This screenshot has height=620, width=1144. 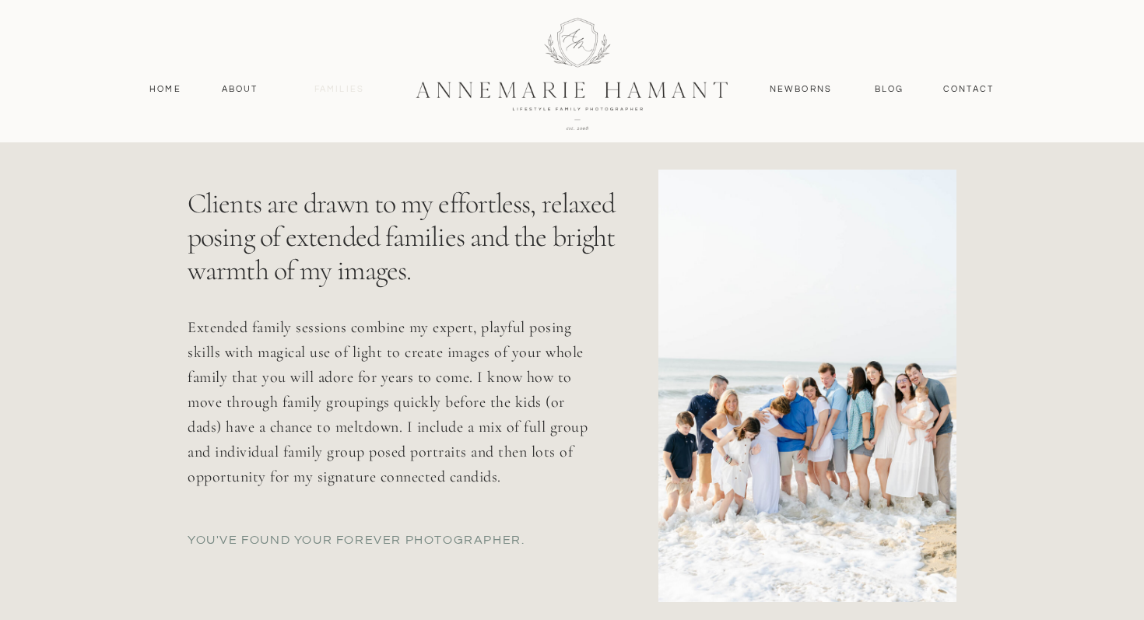 What do you see at coordinates (165, 89) in the screenshot?
I see `nav: Home` at bounding box center [165, 89].